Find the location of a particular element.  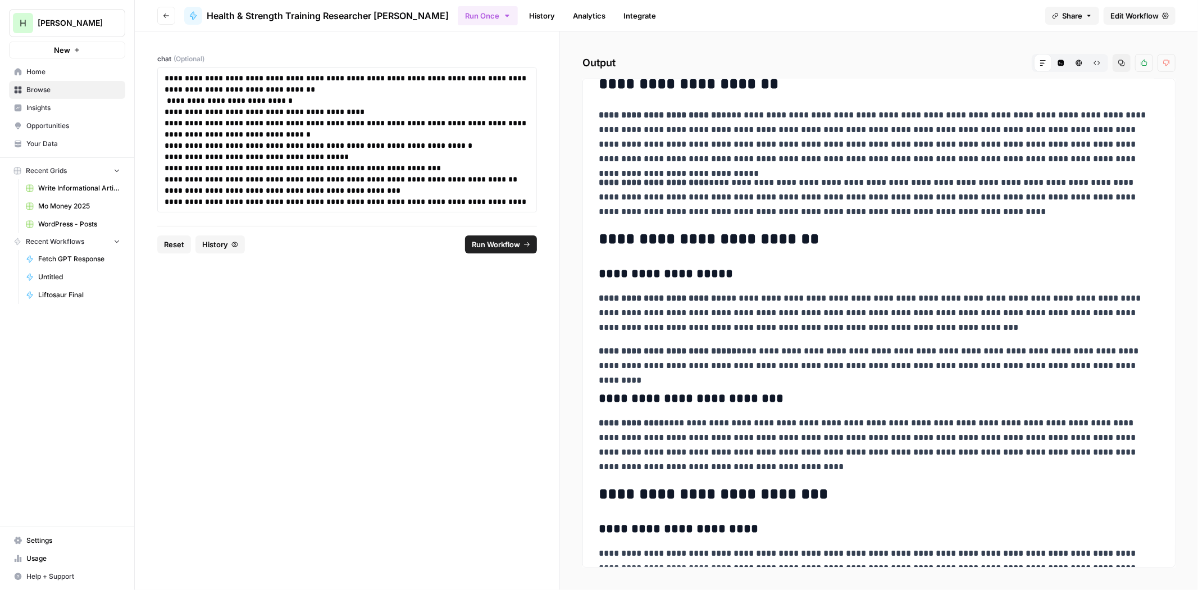

span: (Optional) is located at coordinates (189, 59).